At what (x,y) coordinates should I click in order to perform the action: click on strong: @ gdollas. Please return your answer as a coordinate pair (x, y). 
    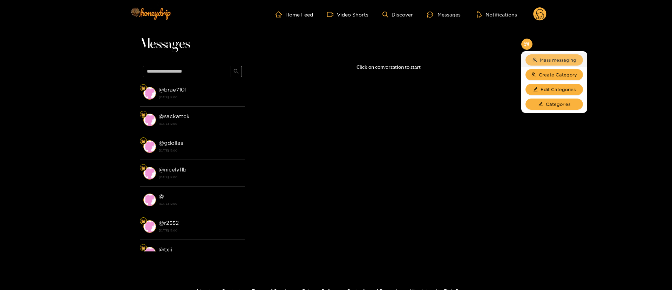
    Looking at the image, I should click on (171, 143).